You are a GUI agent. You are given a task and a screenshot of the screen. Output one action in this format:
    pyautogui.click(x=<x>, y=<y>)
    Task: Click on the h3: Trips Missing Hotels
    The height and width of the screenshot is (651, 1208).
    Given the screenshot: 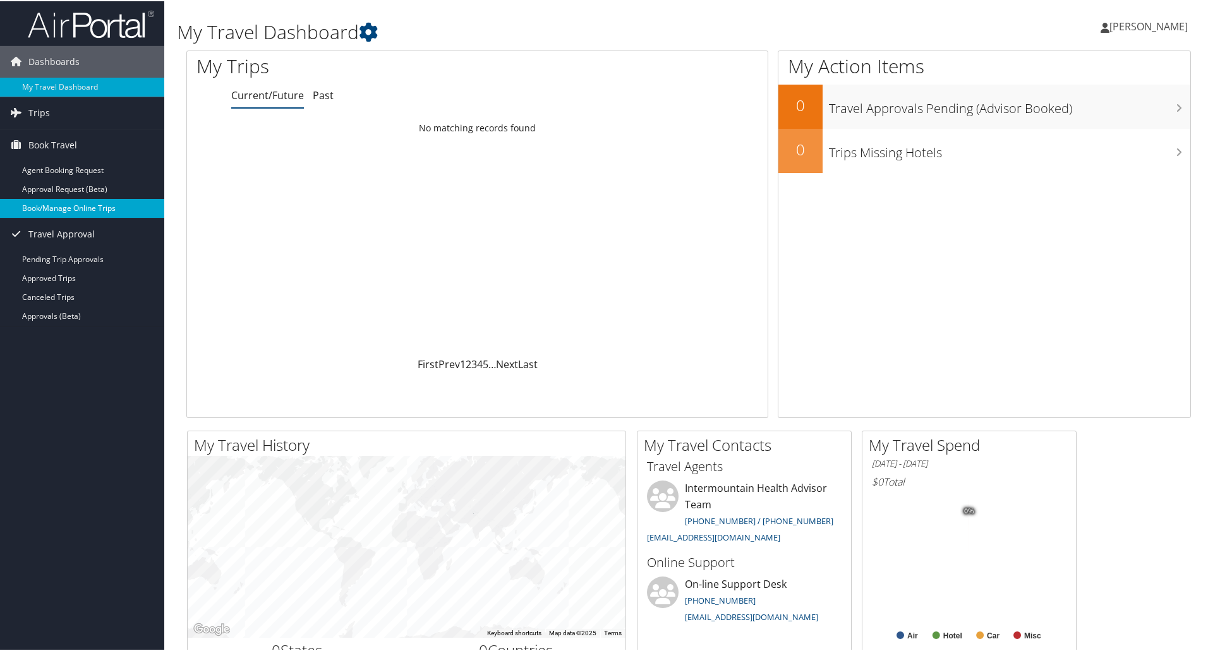 What is the action you would take?
    pyautogui.click(x=1009, y=148)
    